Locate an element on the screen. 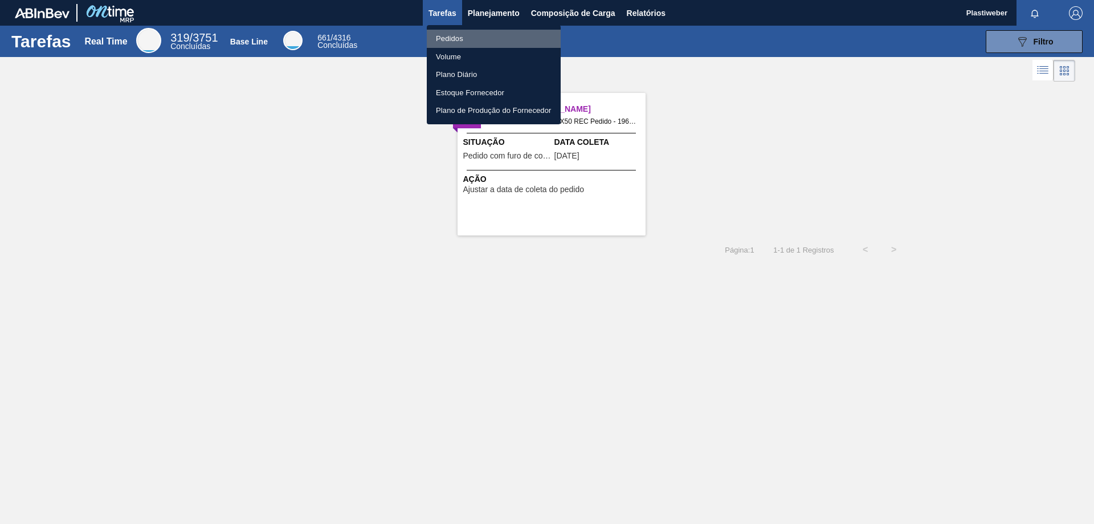  li: Pedidos is located at coordinates (493, 39).